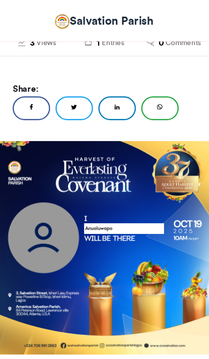 This screenshot has width=209, height=359. What do you see at coordinates (67, 19) in the screenshot?
I see `img: Salvation Parish` at bounding box center [67, 19].